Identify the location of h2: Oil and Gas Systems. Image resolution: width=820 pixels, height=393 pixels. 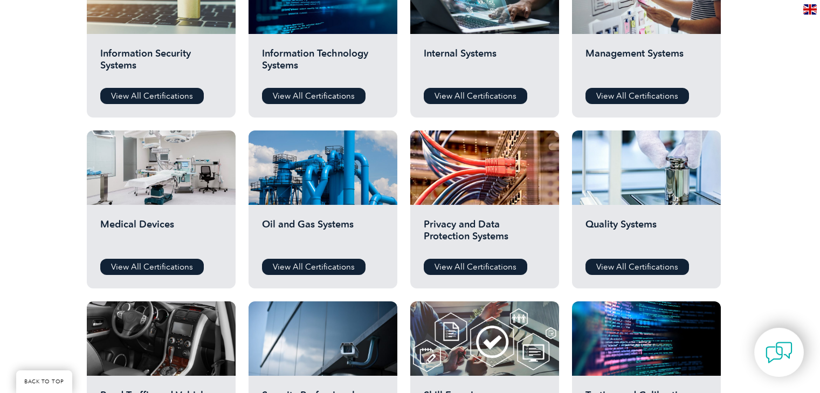
(323, 235).